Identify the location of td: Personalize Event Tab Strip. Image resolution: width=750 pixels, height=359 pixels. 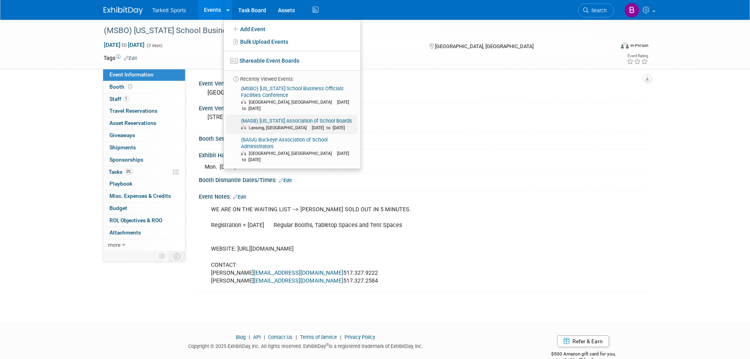
(162, 256).